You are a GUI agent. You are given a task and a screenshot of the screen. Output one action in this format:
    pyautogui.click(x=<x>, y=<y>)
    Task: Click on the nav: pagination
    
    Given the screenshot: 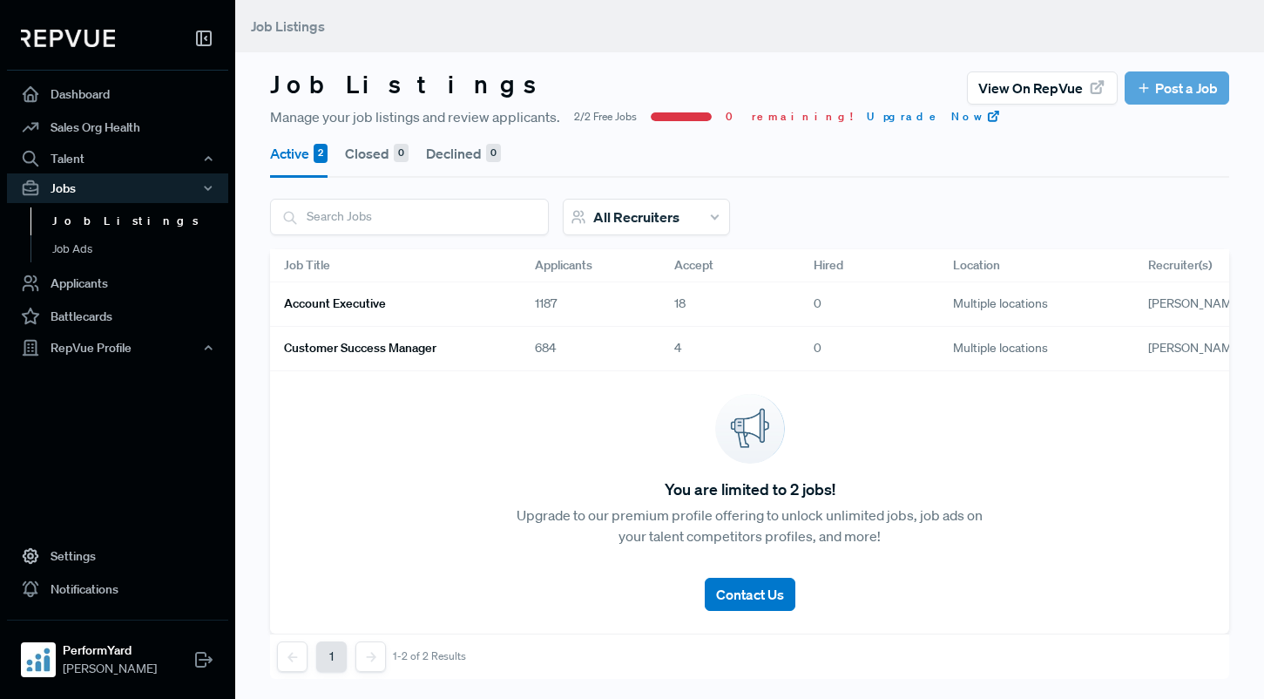 What is the action you would take?
    pyautogui.click(x=371, y=656)
    